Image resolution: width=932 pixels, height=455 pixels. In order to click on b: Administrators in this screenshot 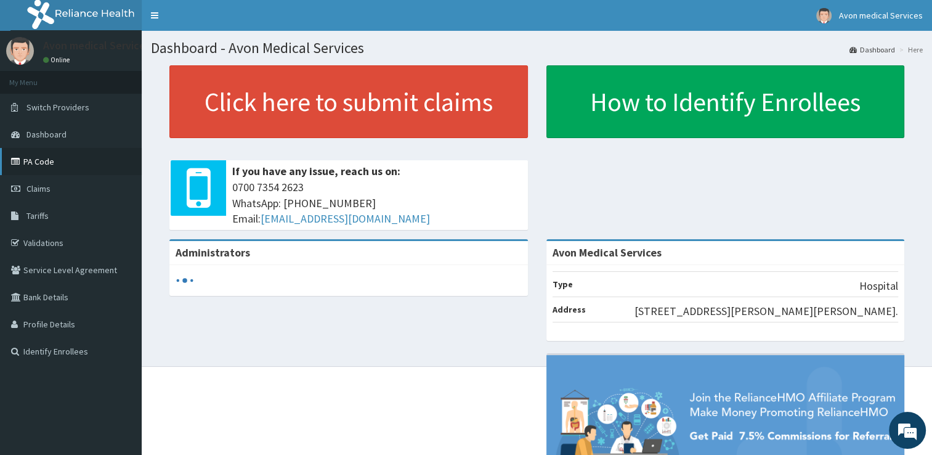, I will do `click(213, 252)`.